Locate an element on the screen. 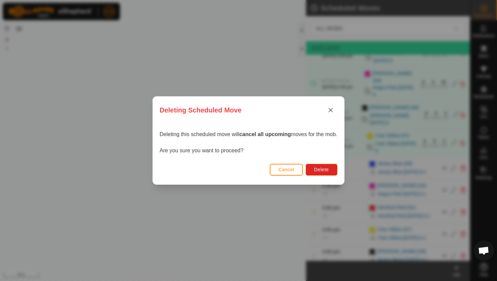  p: Deleting this scheduled move will moves for the mob. is located at coordinates (249, 135).